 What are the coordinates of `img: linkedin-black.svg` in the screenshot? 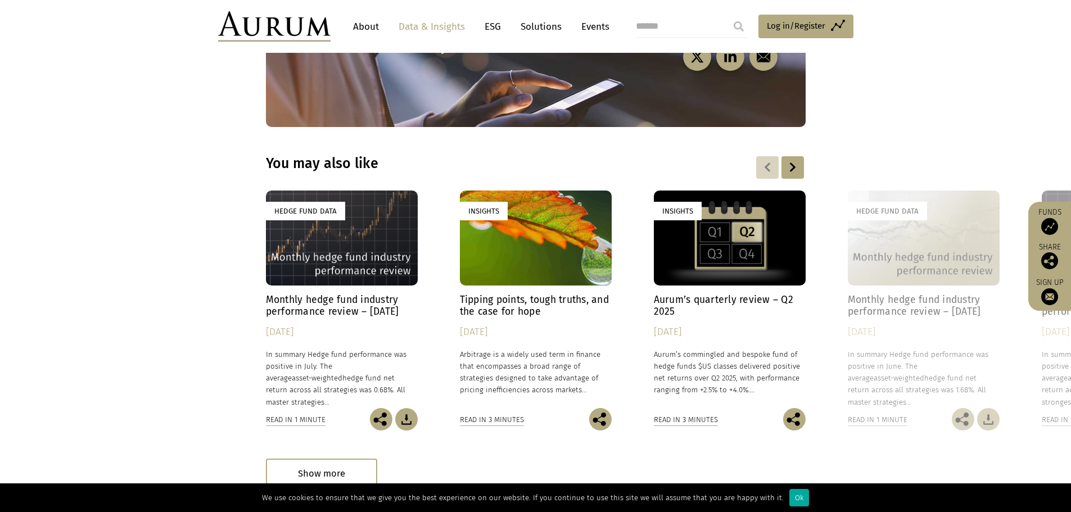 It's located at (729, 57).